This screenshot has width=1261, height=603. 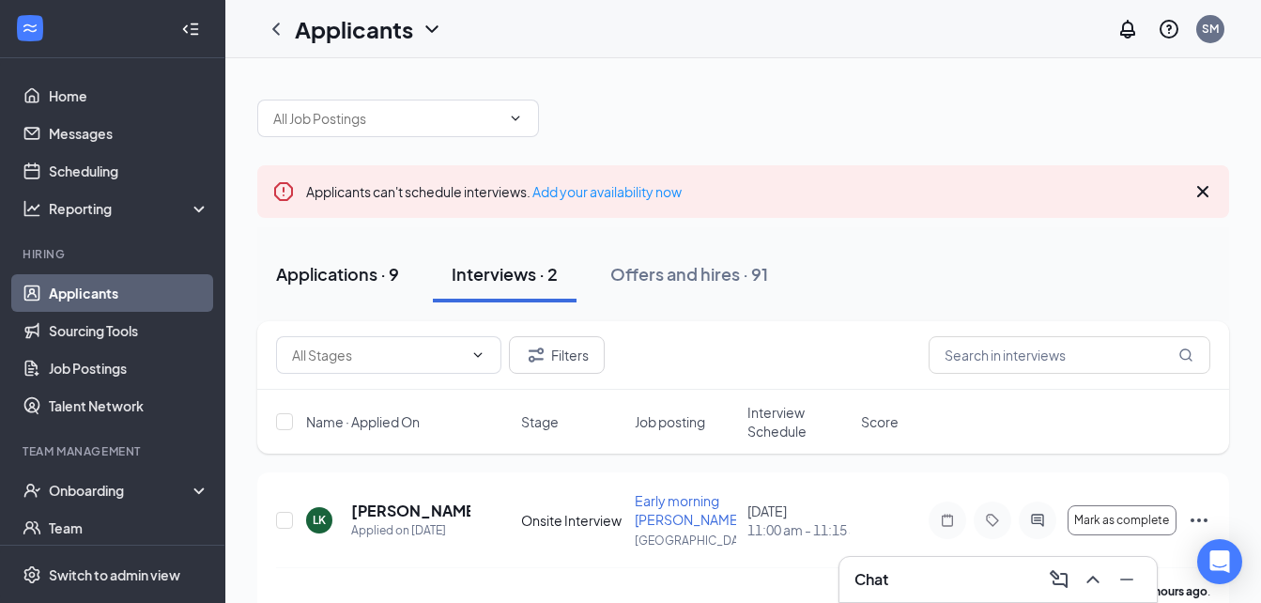 What do you see at coordinates (1220, 562) in the screenshot?
I see `div: Open Intercom Messenger` at bounding box center [1220, 562].